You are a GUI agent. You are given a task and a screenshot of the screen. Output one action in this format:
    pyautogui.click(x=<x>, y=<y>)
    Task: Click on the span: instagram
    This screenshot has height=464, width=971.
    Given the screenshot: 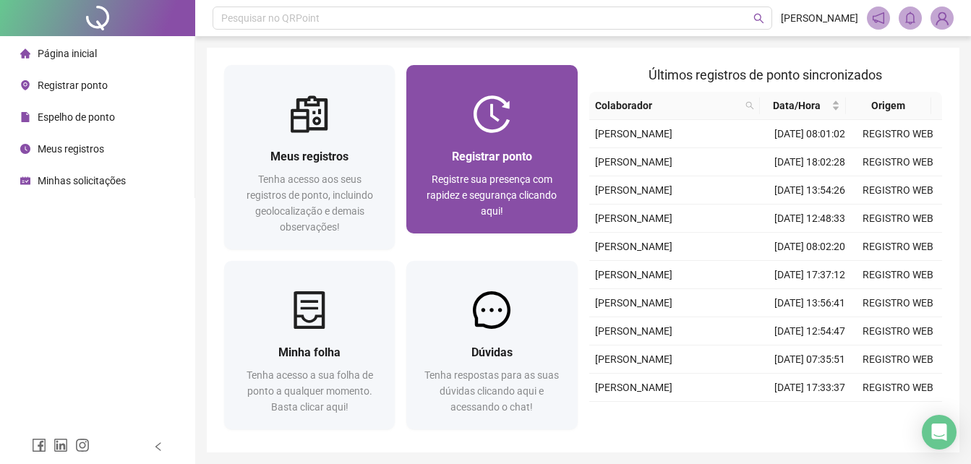 What is the action you would take?
    pyautogui.click(x=82, y=446)
    